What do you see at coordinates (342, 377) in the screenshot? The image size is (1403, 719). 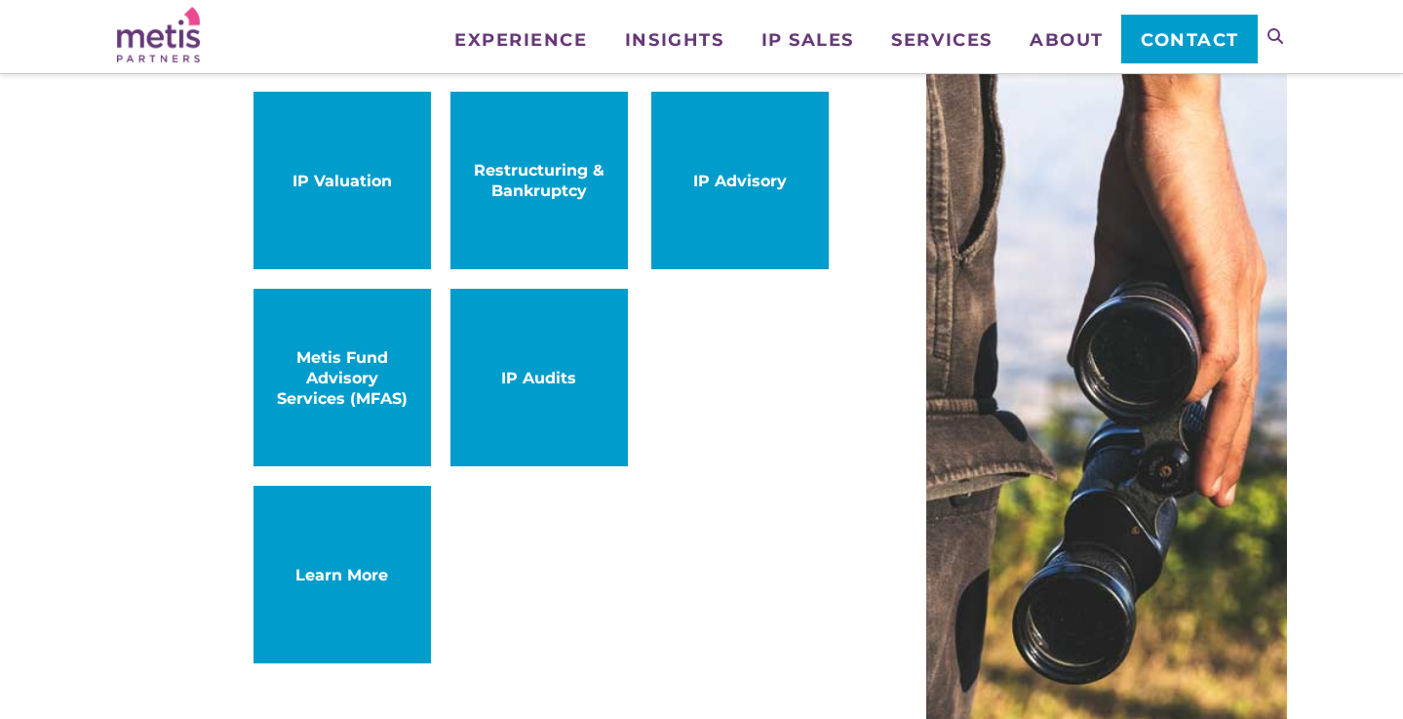 I see `a: Metis Fund Advisory Services (MFAS)` at bounding box center [342, 377].